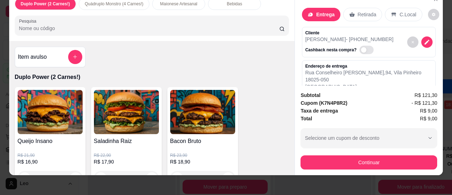  Describe the element at coordinates (330, 50) in the screenshot. I see `p: Cashback nesta compra?` at that location.